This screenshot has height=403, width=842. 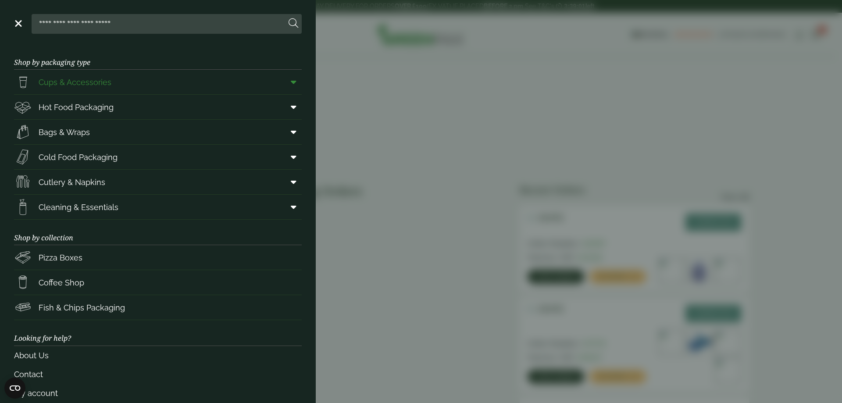 I want to click on span: Fish & Chips Packaging, so click(x=82, y=308).